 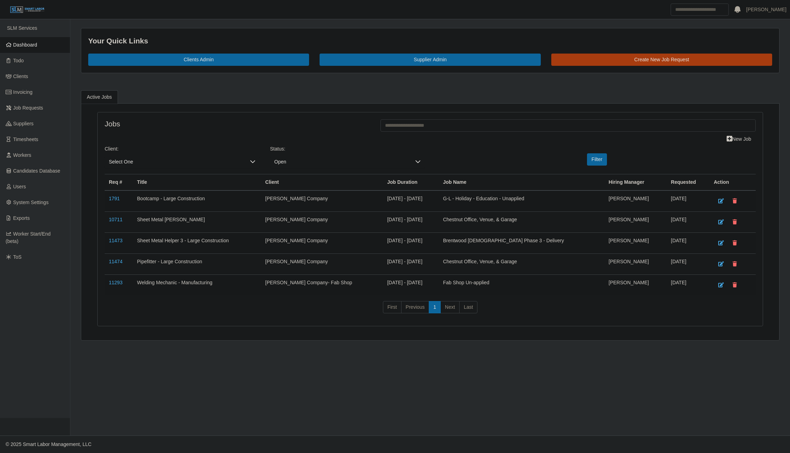 I want to click on a: Supplier Admin, so click(x=430, y=60).